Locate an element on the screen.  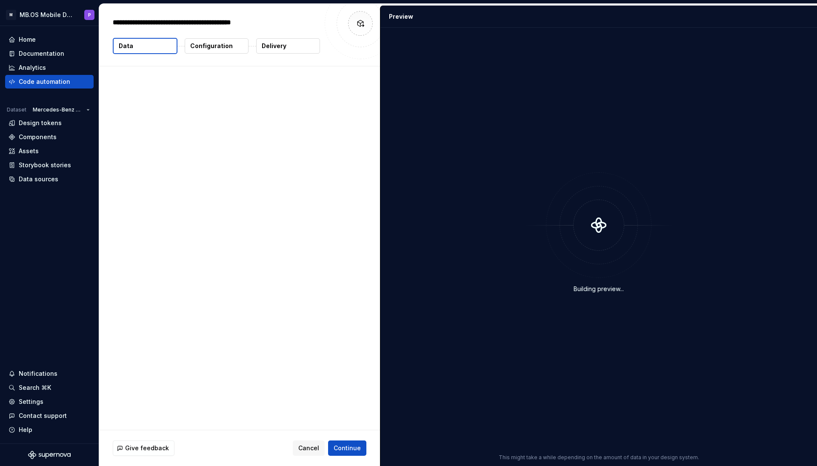
div: Search ⌘K is located at coordinates (35, 388).